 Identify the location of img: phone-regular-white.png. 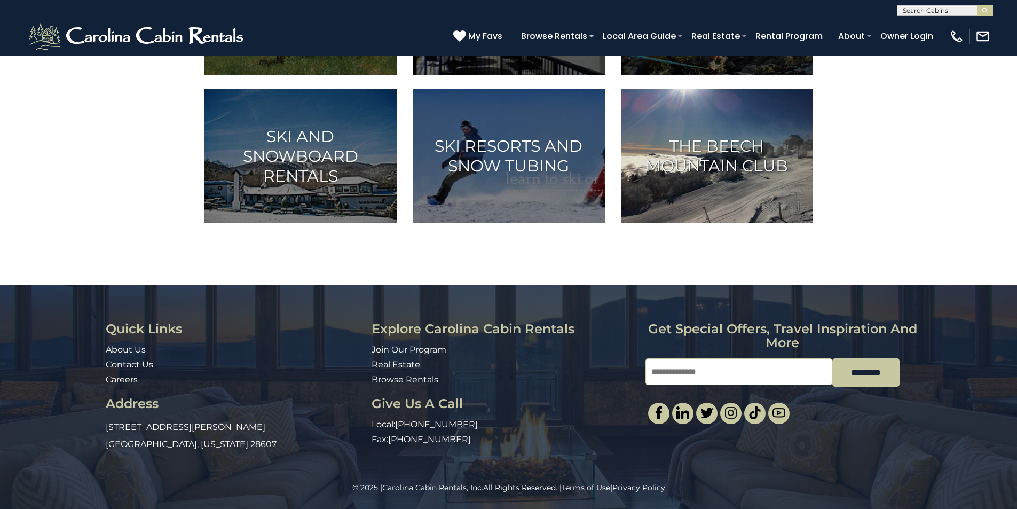
(957, 36).